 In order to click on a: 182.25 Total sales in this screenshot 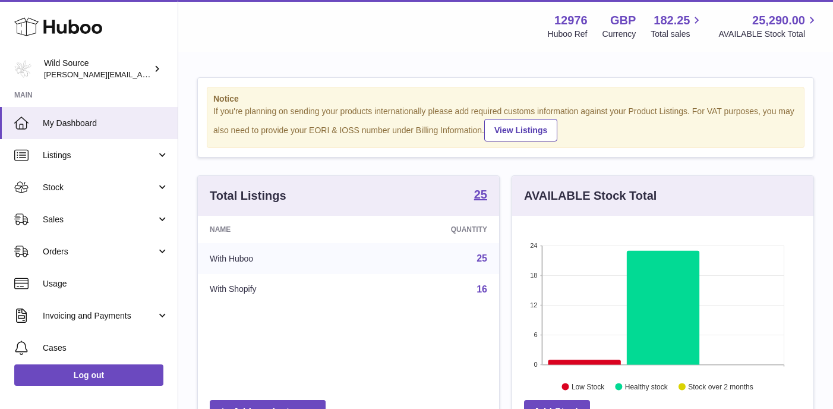, I will do `click(676, 26)`.